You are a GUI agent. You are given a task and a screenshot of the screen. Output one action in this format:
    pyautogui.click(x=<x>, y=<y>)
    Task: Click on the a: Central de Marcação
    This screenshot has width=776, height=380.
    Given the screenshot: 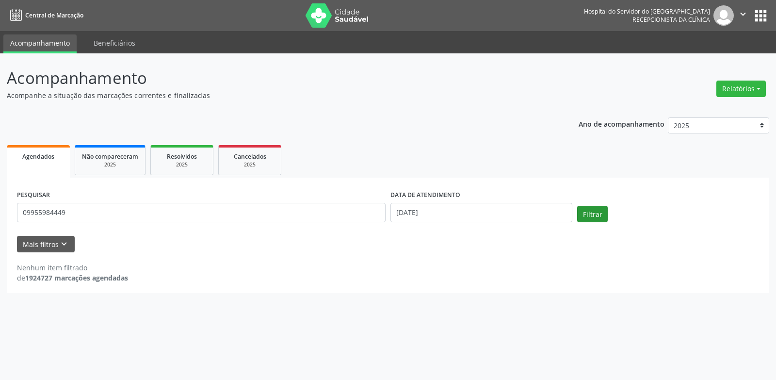 What is the action you would take?
    pyautogui.click(x=45, y=15)
    